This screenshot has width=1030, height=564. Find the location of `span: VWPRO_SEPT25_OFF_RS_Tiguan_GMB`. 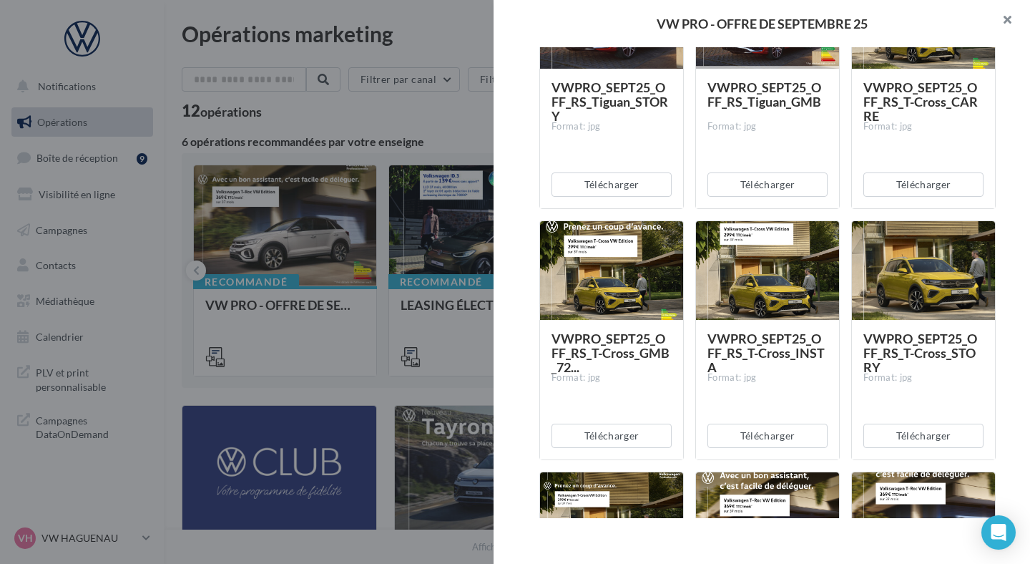

span: VWPRO_SEPT25_OFF_RS_Tiguan_GMB is located at coordinates (764, 94).